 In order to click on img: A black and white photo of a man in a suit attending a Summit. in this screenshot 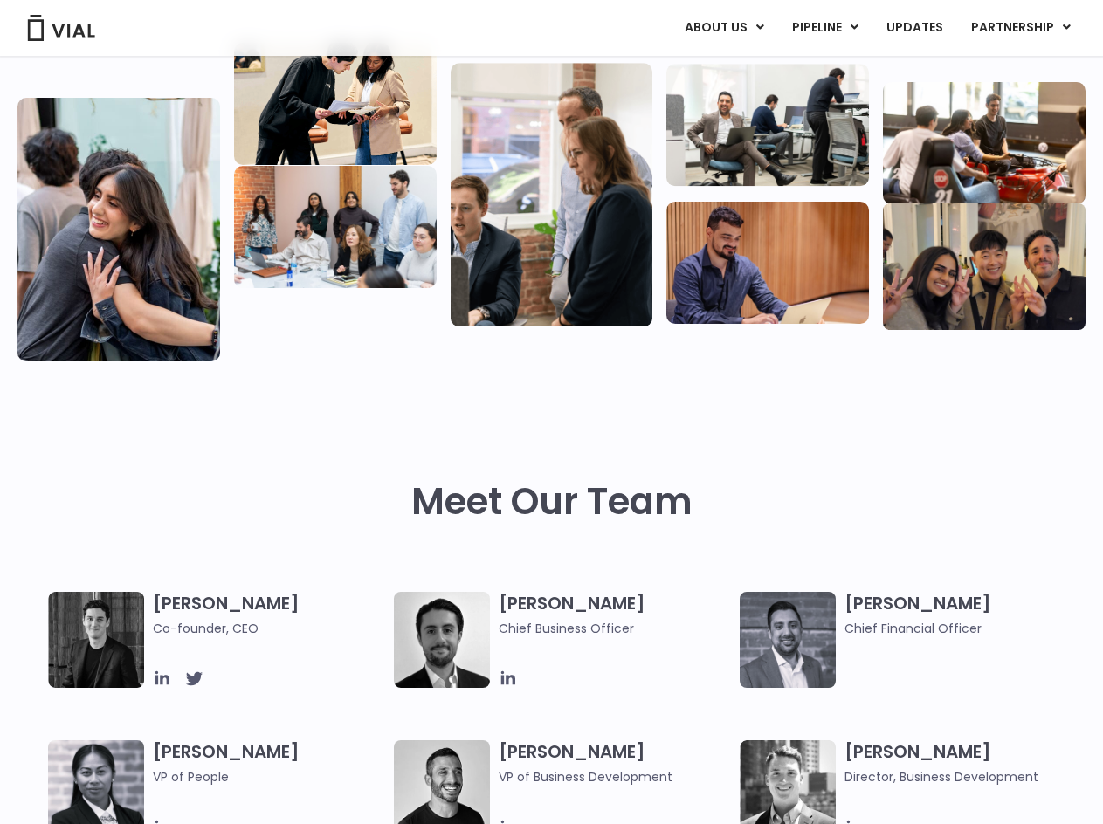, I will do `click(96, 640)`.